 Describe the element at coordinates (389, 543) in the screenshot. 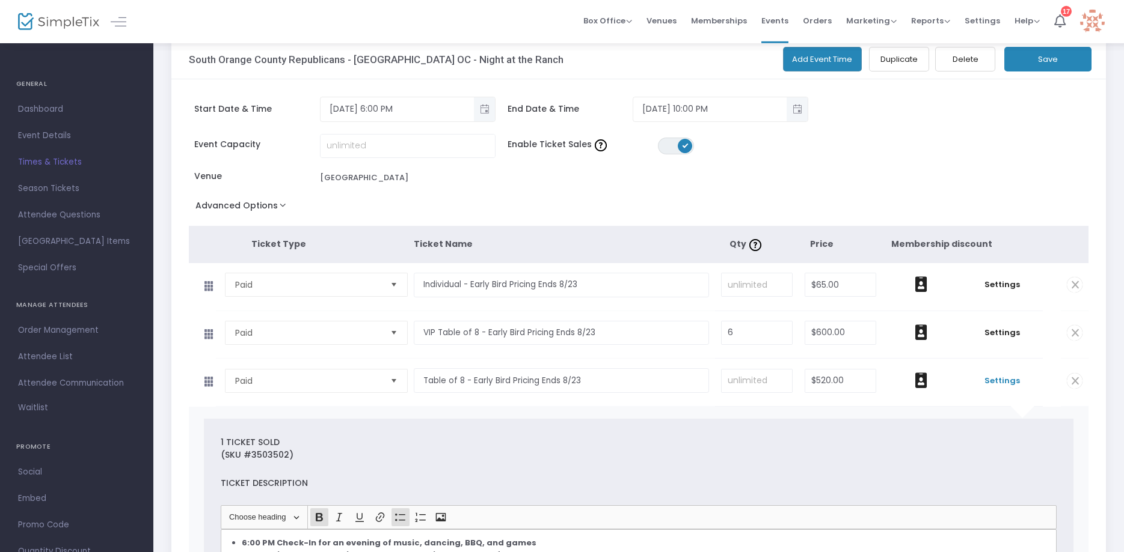

I see `strong: 6:00 PM Check-In for an evening of music, dancing, BBQ, and games` at that location.